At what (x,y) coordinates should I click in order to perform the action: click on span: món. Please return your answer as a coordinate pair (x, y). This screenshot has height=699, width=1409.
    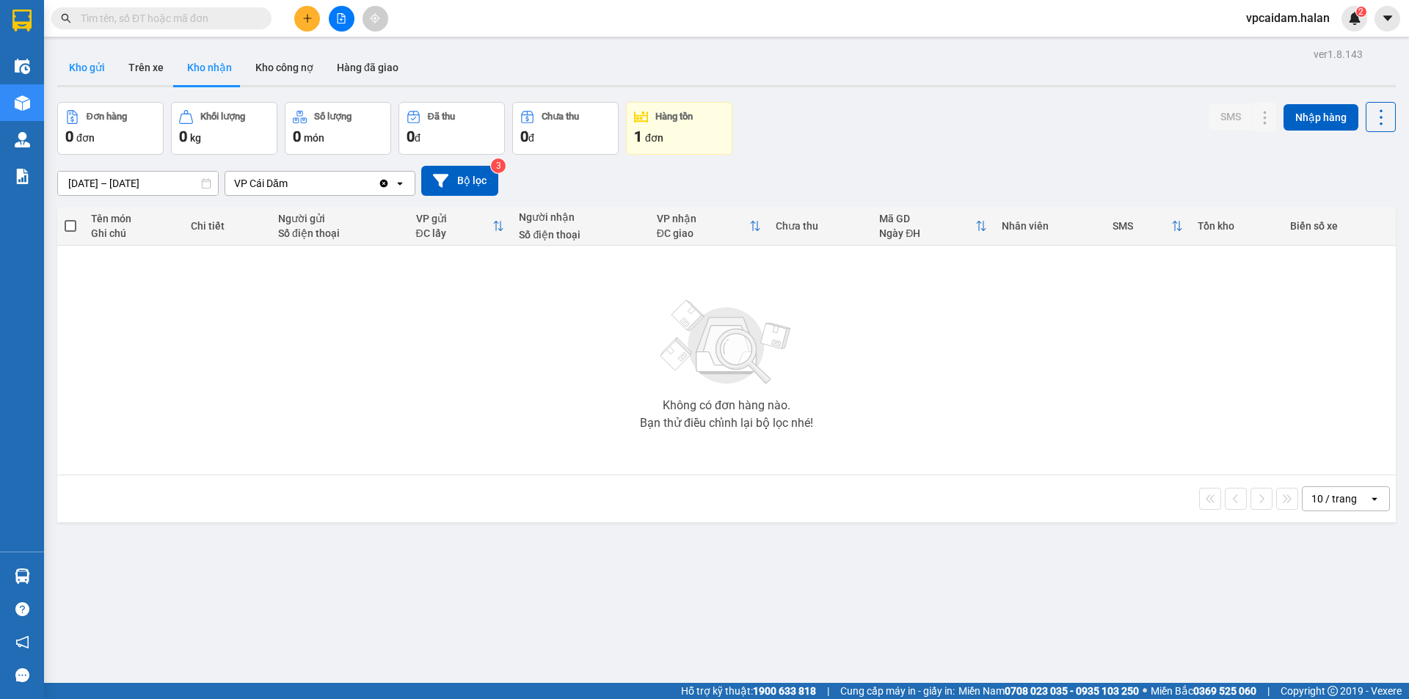
    Looking at the image, I should click on (314, 138).